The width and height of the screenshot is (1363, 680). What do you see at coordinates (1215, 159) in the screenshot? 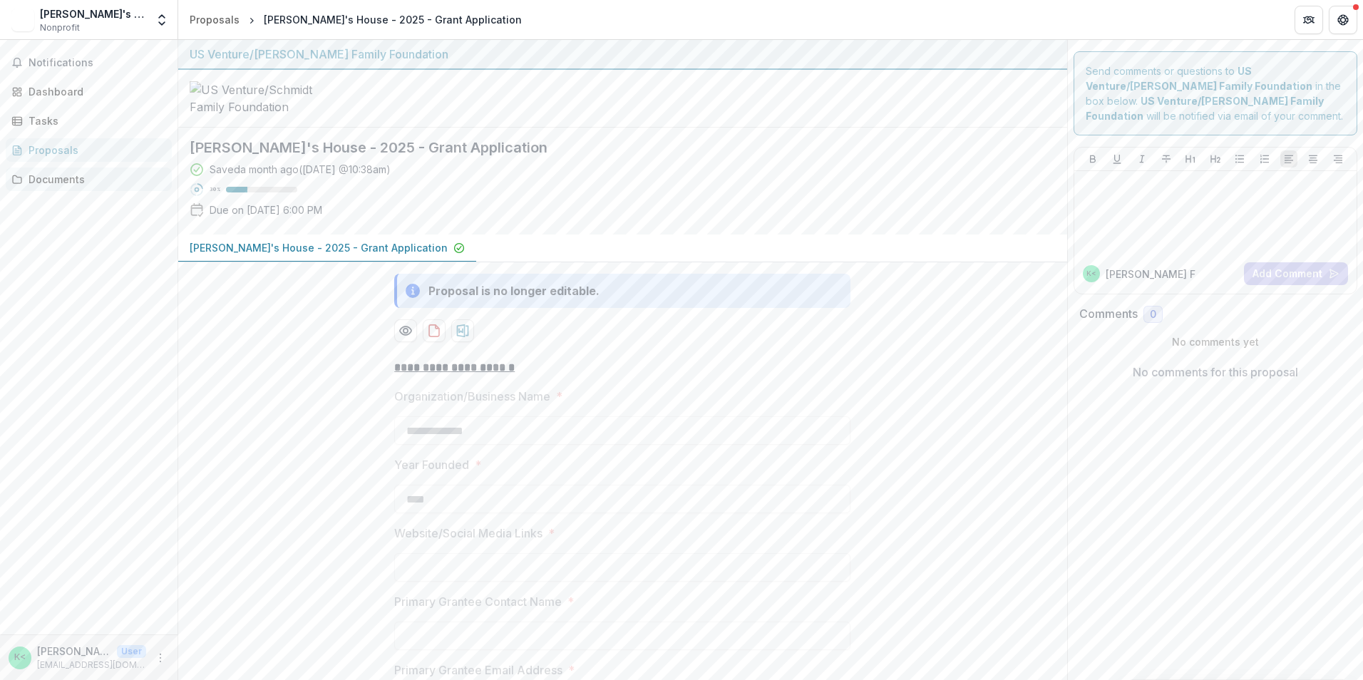
I see `button: Heading 2` at bounding box center [1215, 159].